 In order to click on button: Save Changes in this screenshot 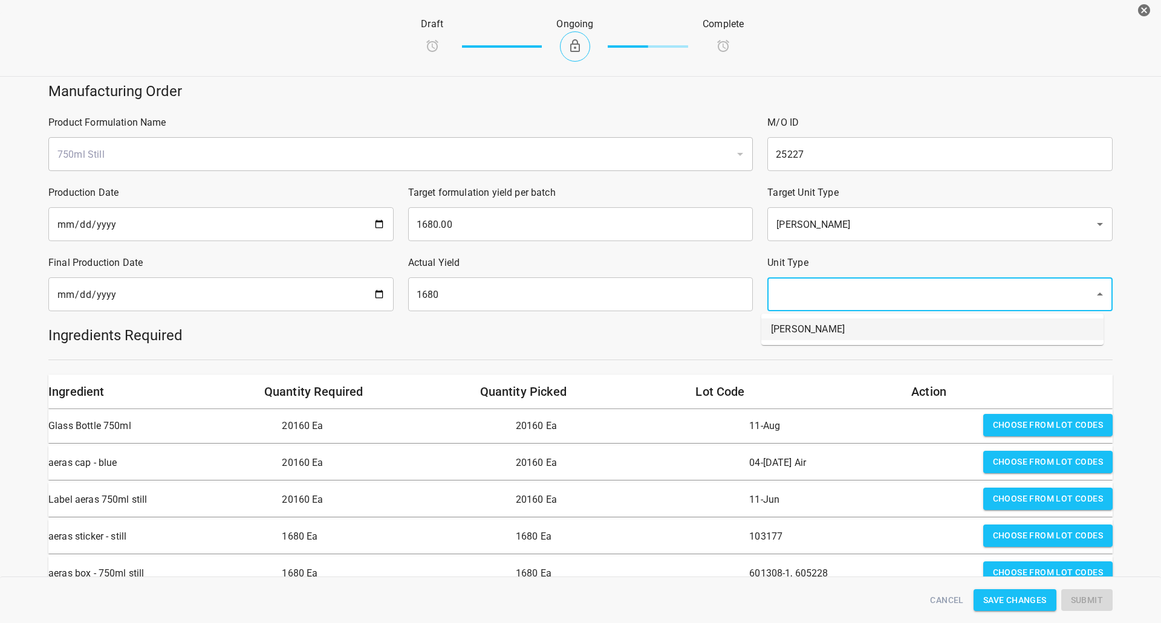, I will do `click(1015, 600)`.